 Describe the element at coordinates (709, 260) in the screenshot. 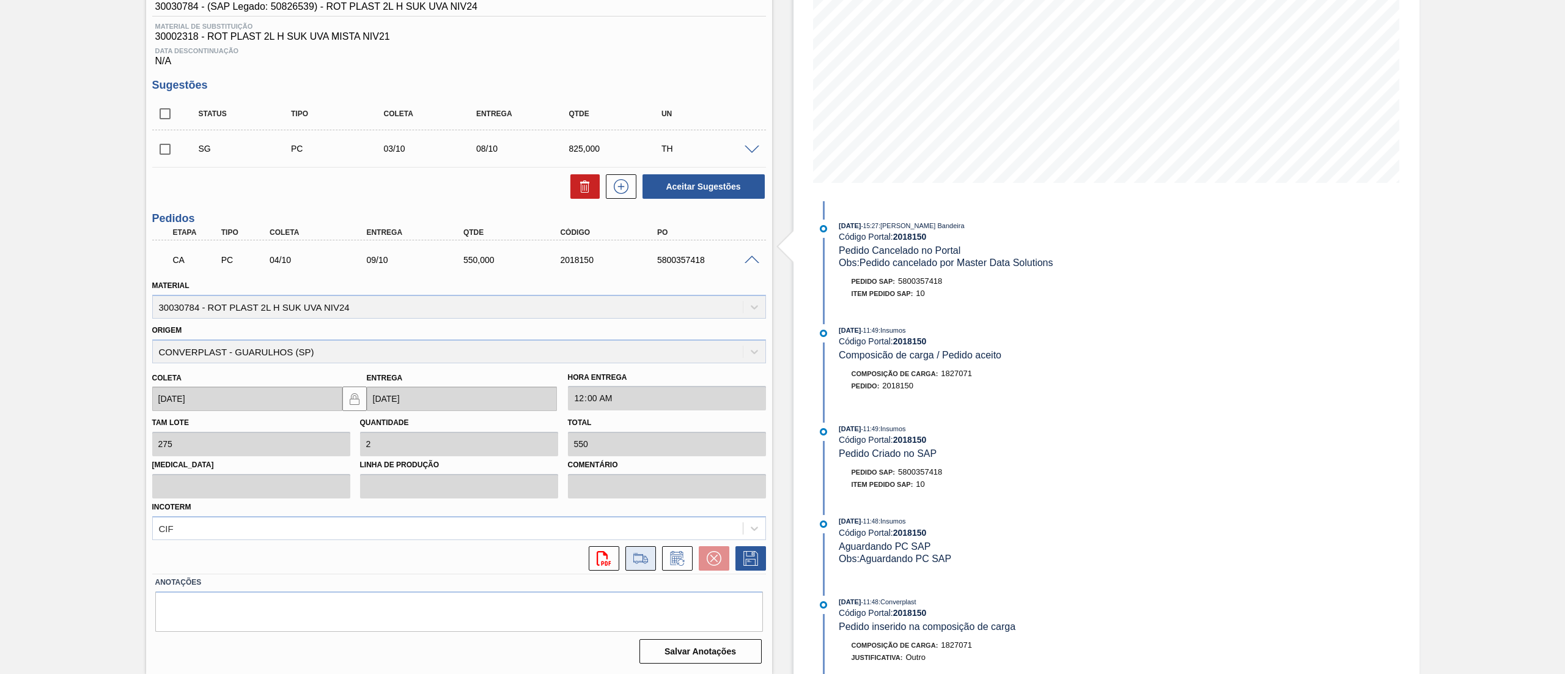

I see `div: 5800357418` at that location.